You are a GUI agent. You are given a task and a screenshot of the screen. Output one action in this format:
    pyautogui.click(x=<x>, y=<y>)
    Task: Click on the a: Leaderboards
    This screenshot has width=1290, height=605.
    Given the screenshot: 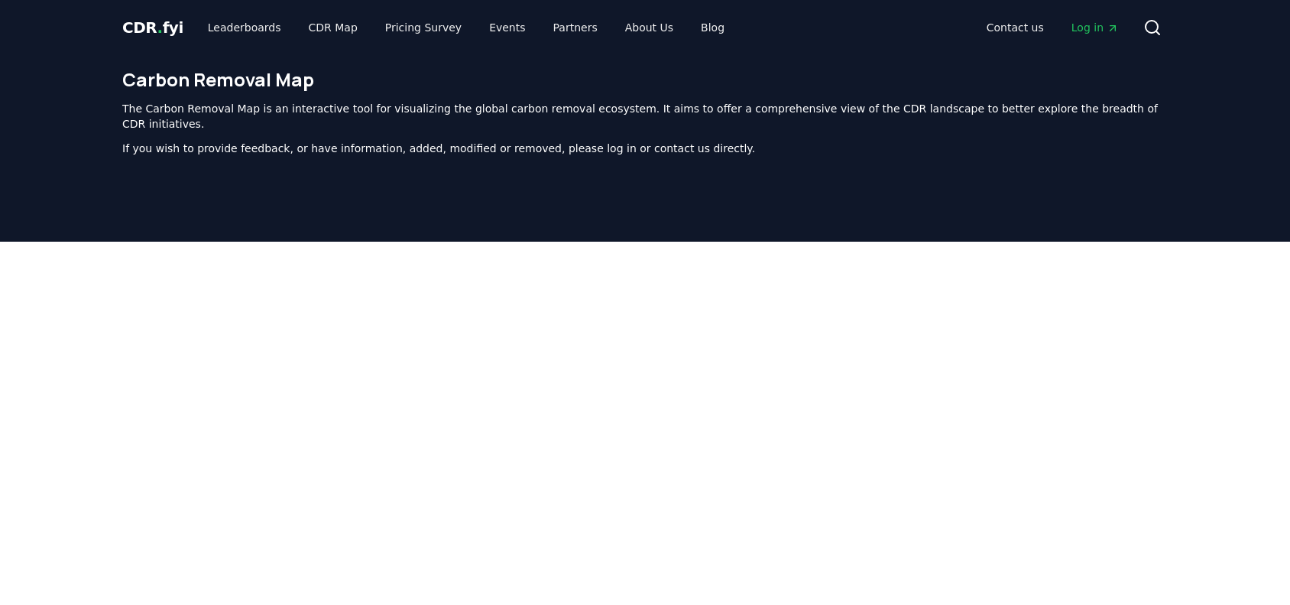 What is the action you would take?
    pyautogui.click(x=245, y=28)
    